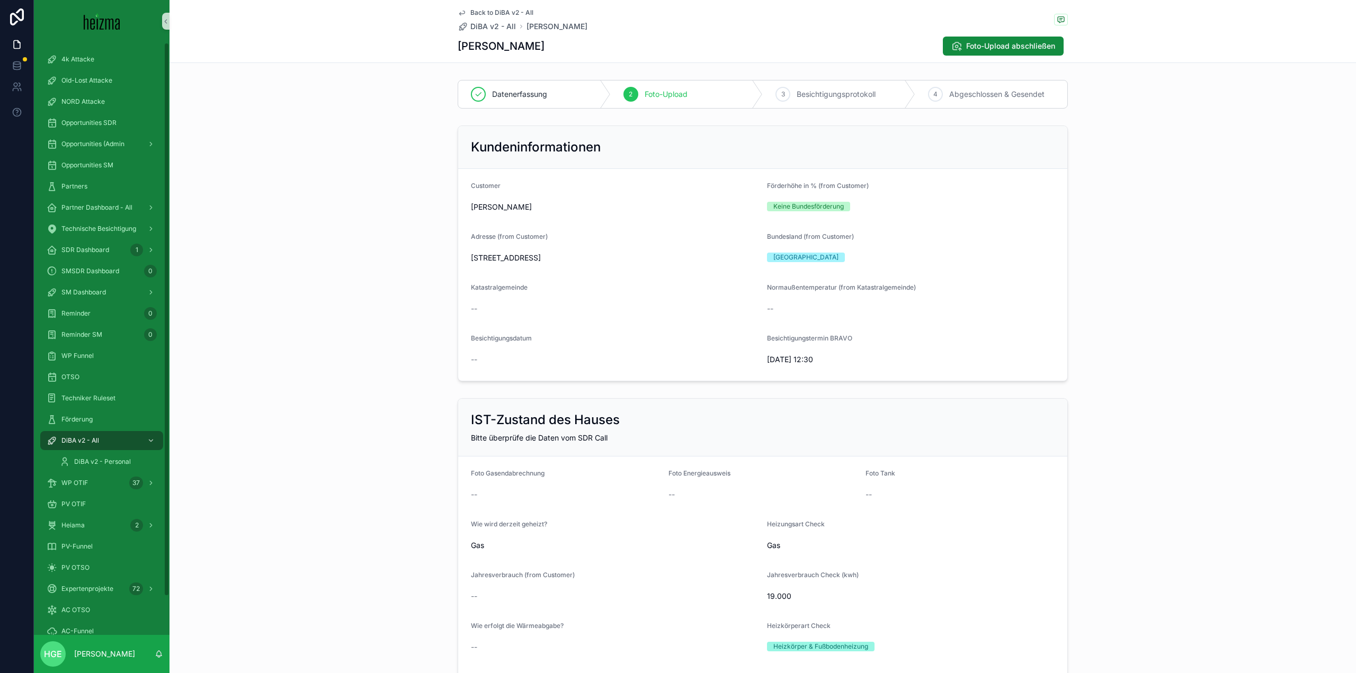 This screenshot has width=1356, height=673. Describe the element at coordinates (89, 123) in the screenshot. I see `span: Opportunities SDR` at that location.